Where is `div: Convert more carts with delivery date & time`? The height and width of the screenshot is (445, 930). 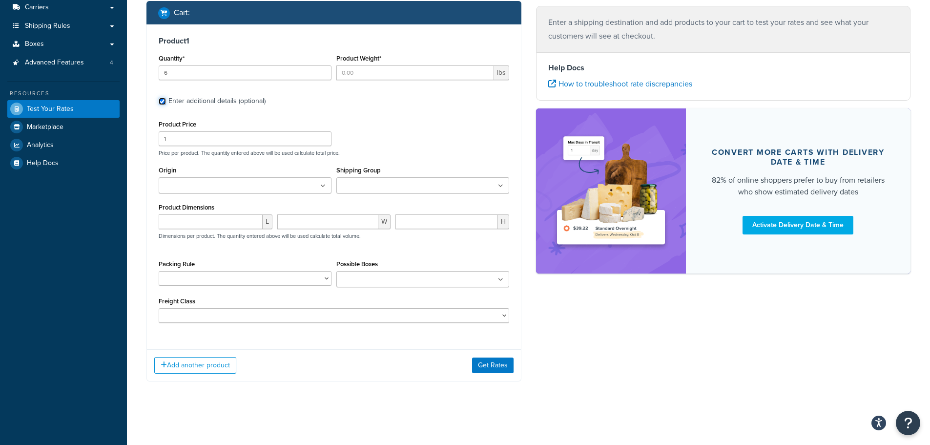 div: Convert more carts with delivery date & time is located at coordinates (798, 157).